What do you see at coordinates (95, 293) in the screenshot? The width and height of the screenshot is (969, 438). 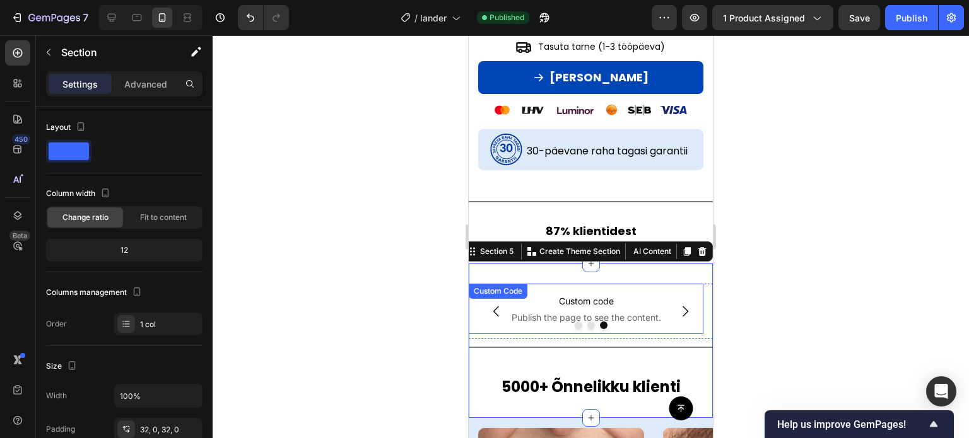 I see `div: Columns management` at bounding box center [95, 293].